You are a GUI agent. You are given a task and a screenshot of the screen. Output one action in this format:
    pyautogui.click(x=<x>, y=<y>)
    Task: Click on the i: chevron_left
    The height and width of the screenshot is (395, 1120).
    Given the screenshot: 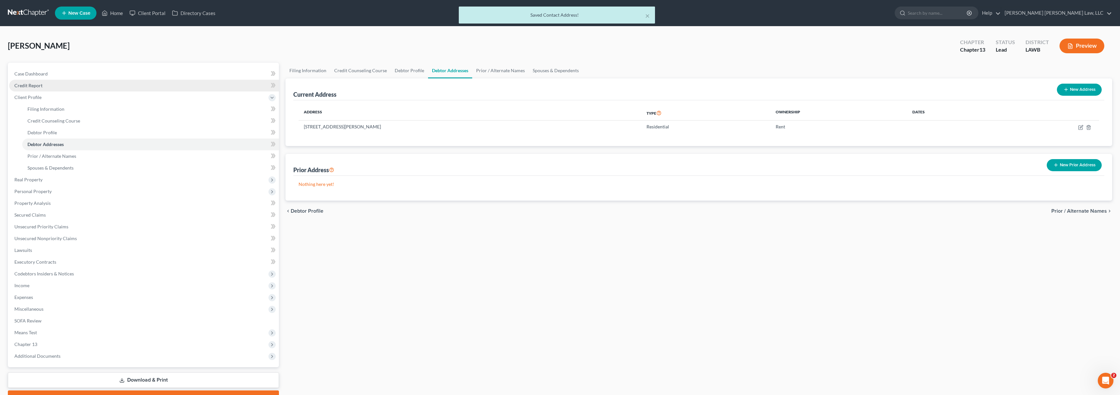 What is the action you would take?
    pyautogui.click(x=288, y=211)
    